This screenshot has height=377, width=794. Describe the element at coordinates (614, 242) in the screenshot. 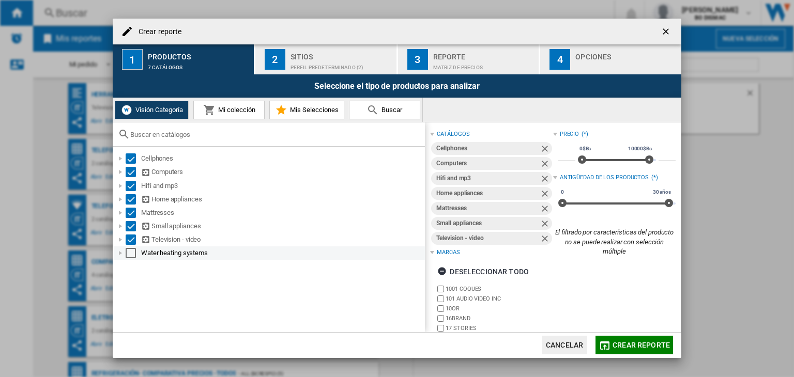

I see `div: El filtrado por características del producto no se puede realizar con selección múltiple` at that location.